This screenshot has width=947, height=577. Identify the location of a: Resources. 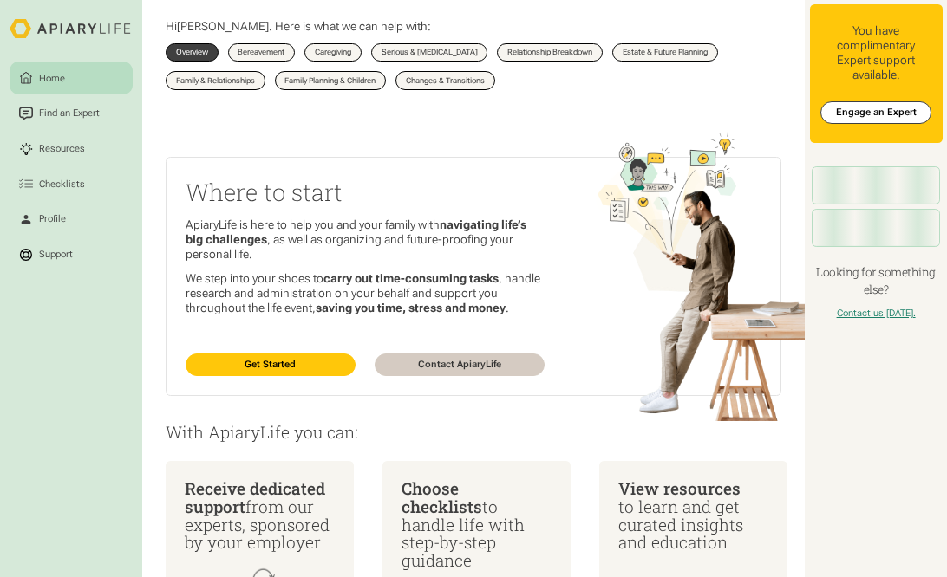
(71, 149).